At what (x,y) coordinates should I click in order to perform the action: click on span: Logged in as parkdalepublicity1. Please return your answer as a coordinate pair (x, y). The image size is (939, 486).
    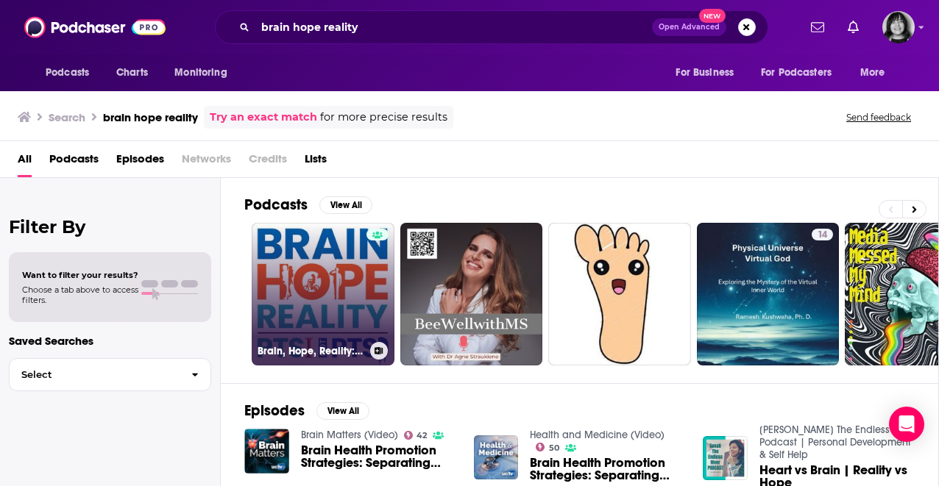
    Looking at the image, I should click on (898, 27).